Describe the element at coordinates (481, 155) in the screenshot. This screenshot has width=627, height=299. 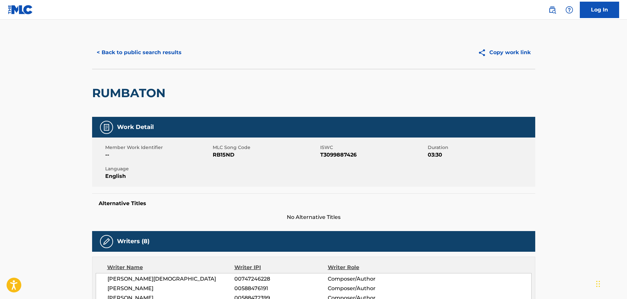
I see `span: 03:30` at that location.